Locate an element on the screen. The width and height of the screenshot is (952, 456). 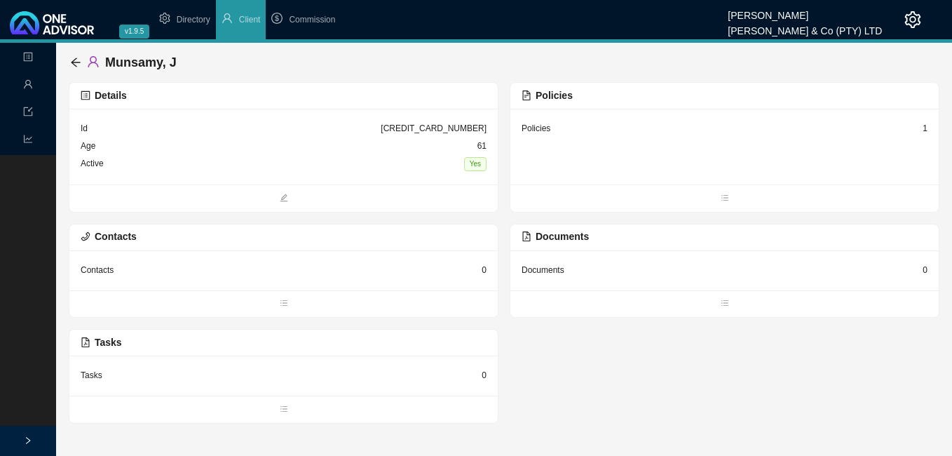
span: line-chart is located at coordinates (28, 140).